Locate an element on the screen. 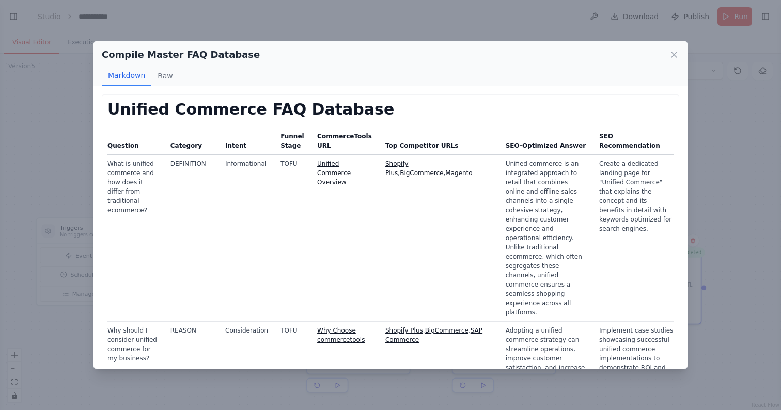 This screenshot has height=410, width=781. th: Category is located at coordinates (192, 143).